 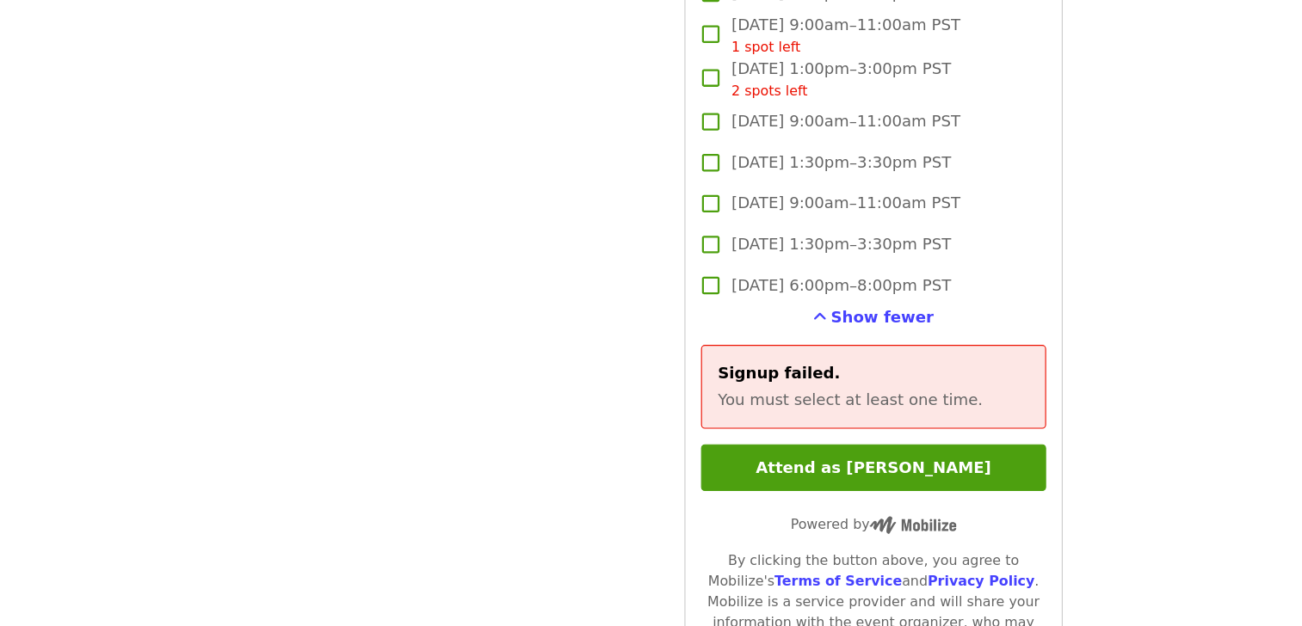 What do you see at coordinates (909, 353) in the screenshot?
I see `span: Show fewer` at bounding box center [909, 353].